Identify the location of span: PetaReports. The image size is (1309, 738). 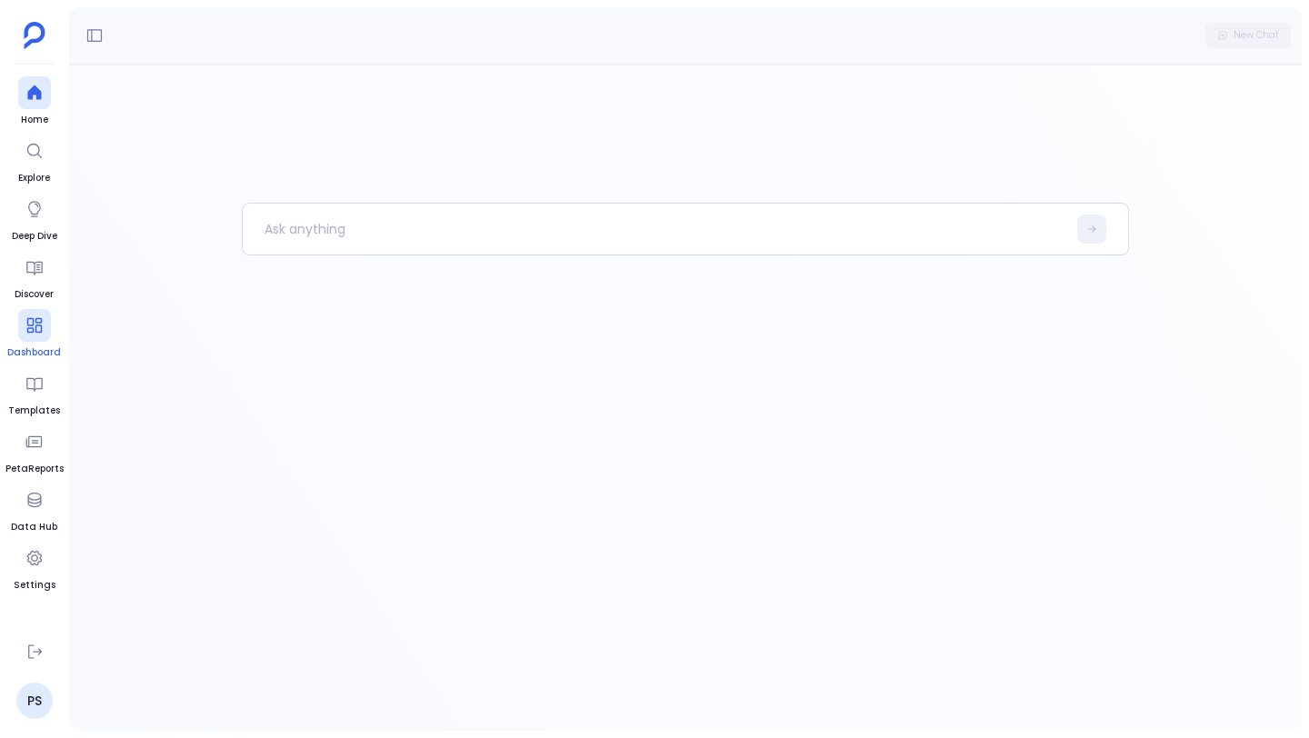
(35, 469).